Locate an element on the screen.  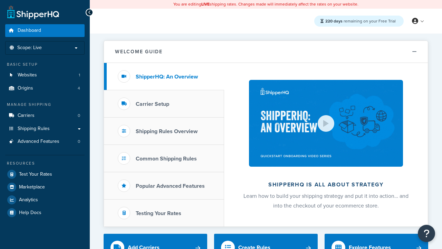
a: Test Your Rates is located at coordinates (45, 174).